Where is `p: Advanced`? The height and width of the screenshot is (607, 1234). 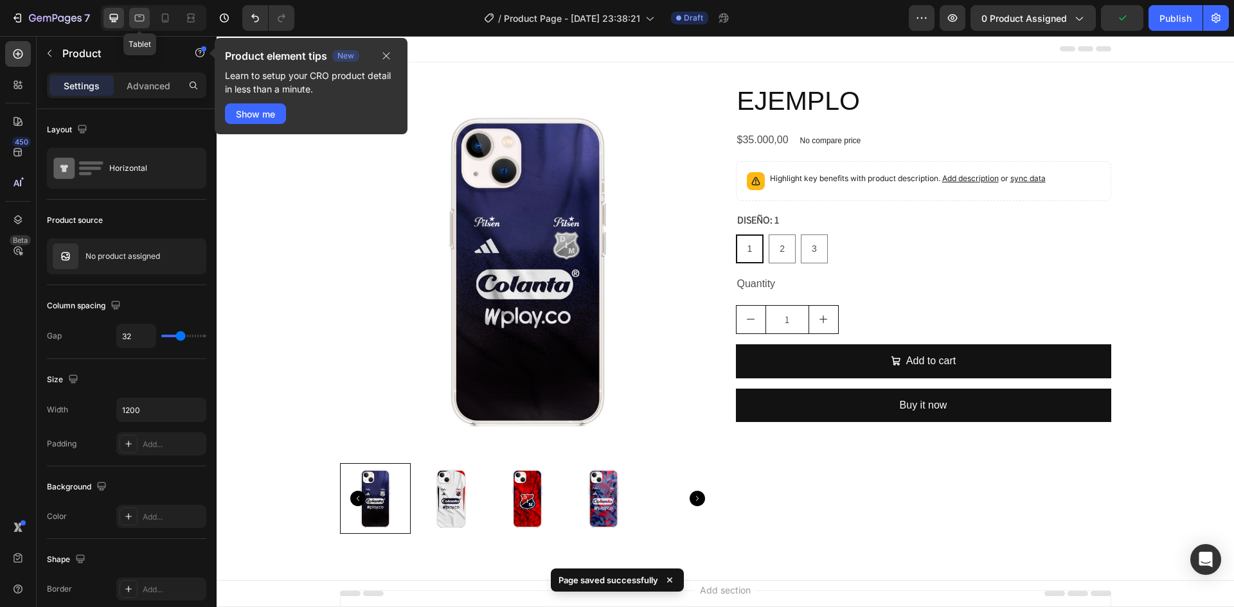 p: Advanced is located at coordinates (148, 85).